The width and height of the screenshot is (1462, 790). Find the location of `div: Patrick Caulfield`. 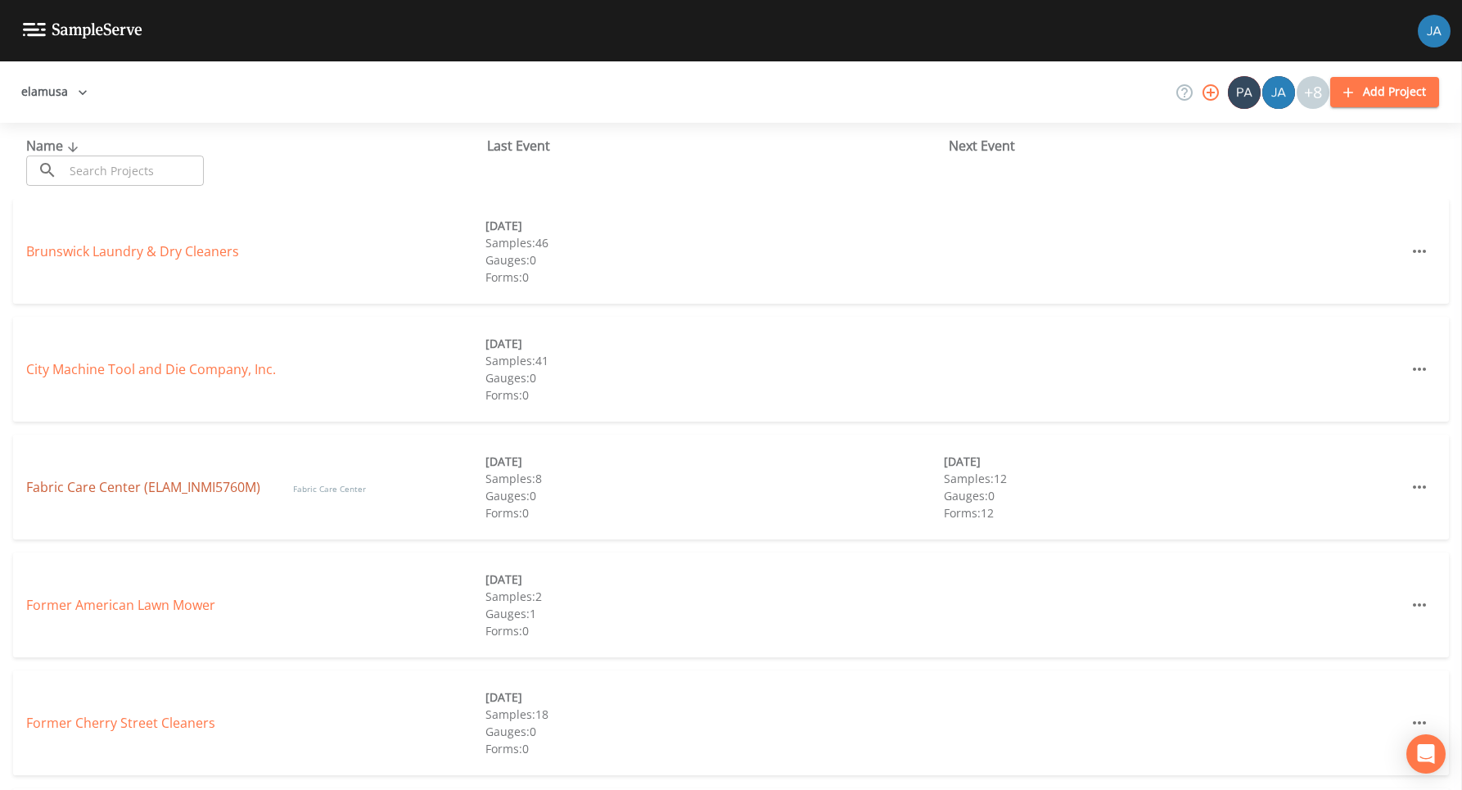

div: Patrick Caulfield is located at coordinates (1244, 92).